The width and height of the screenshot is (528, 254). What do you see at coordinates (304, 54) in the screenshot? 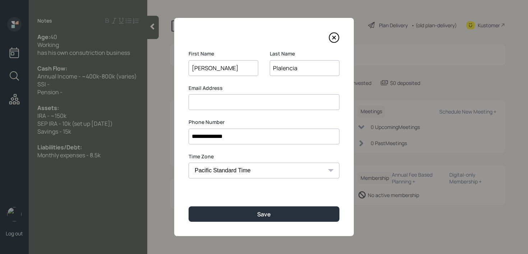
I see `label: Last Name` at bounding box center [304, 54].